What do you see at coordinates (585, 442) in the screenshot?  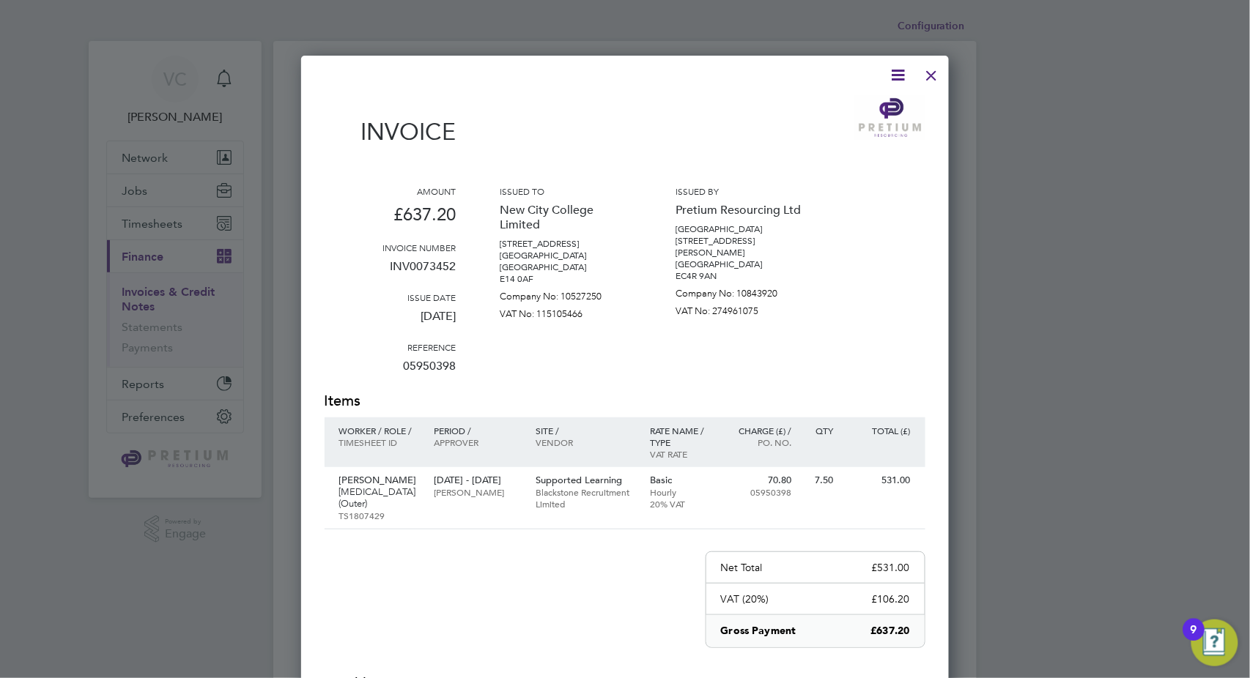 I see `p: Vendor` at bounding box center [585, 442].